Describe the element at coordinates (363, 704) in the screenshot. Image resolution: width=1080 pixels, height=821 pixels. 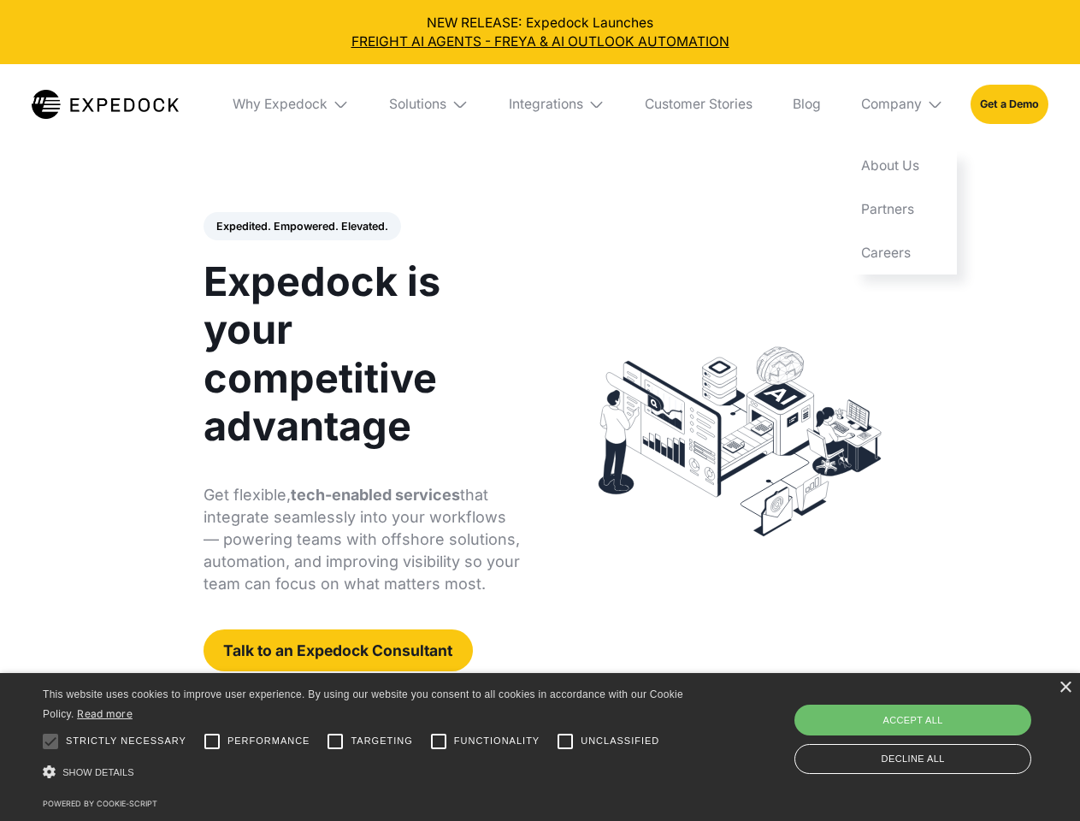
I see `span: This website uses cookies to improve user experience. By using our website you consent to all coo...` at that location.